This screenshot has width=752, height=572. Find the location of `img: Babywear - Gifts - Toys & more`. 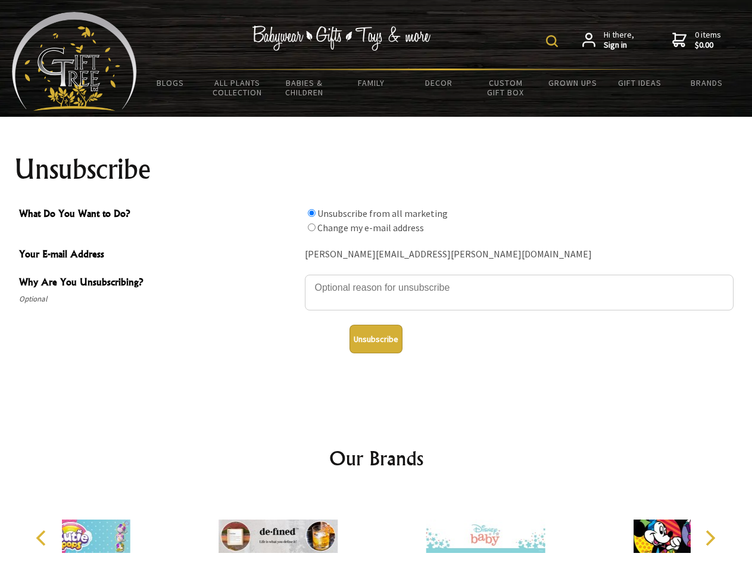

img: Babywear - Gifts - Toys & more is located at coordinates (342, 38).